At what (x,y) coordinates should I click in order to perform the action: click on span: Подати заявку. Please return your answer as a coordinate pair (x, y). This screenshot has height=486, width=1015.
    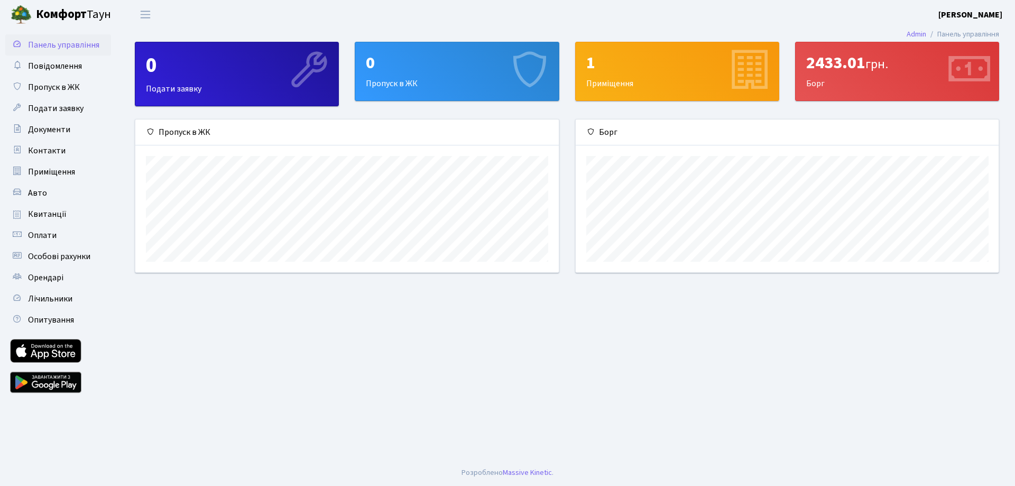
    Looking at the image, I should click on (55, 108).